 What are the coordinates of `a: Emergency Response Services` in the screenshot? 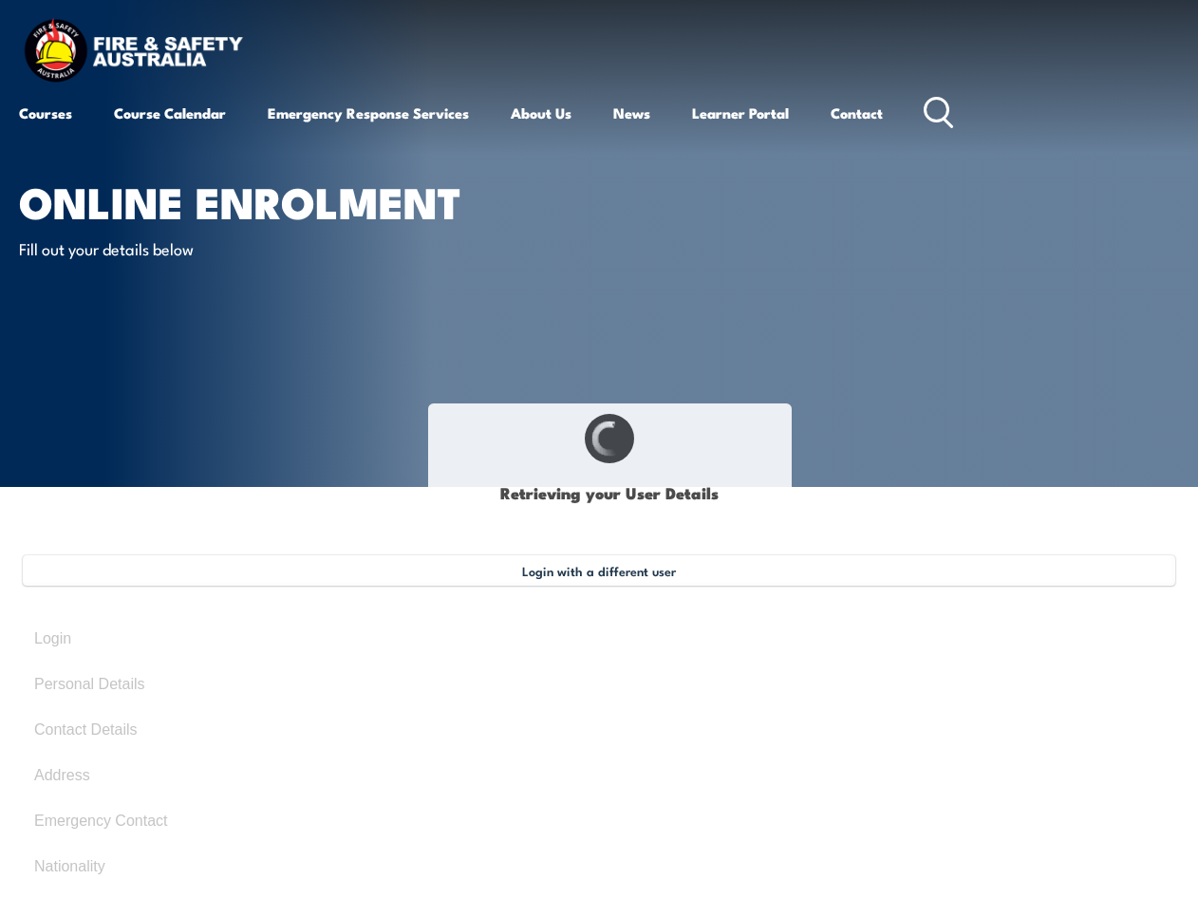 It's located at (368, 113).